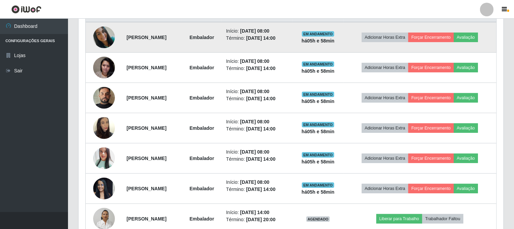  What do you see at coordinates (318, 219) in the screenshot?
I see `span: AGENDADO` at bounding box center [318, 219].